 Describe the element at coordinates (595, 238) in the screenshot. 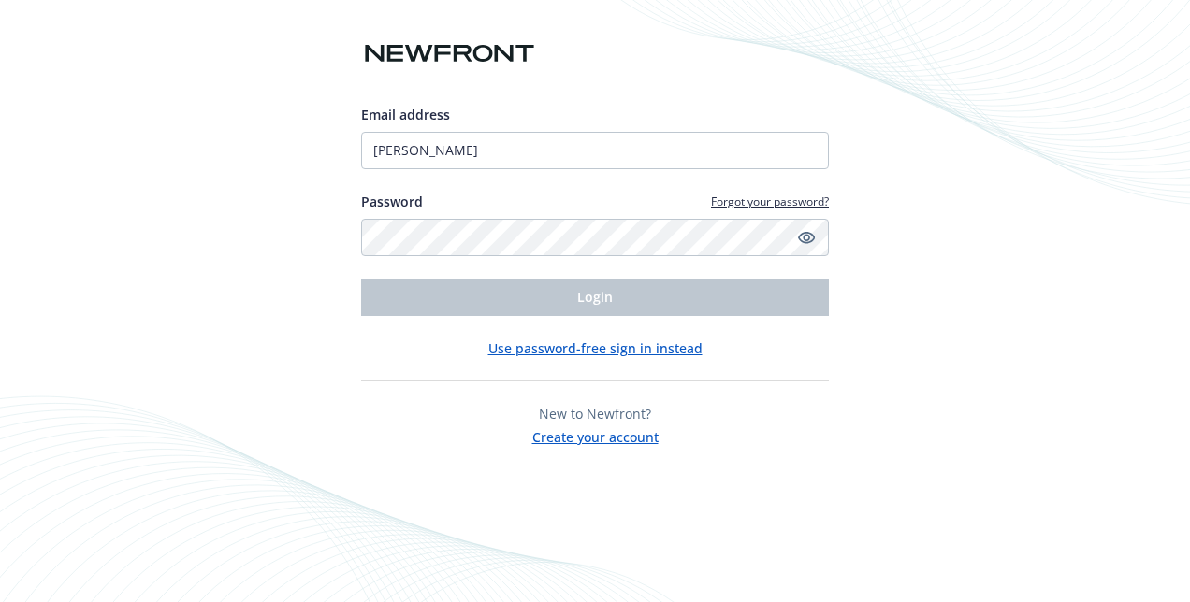

I see `input: Enter your password` at that location.